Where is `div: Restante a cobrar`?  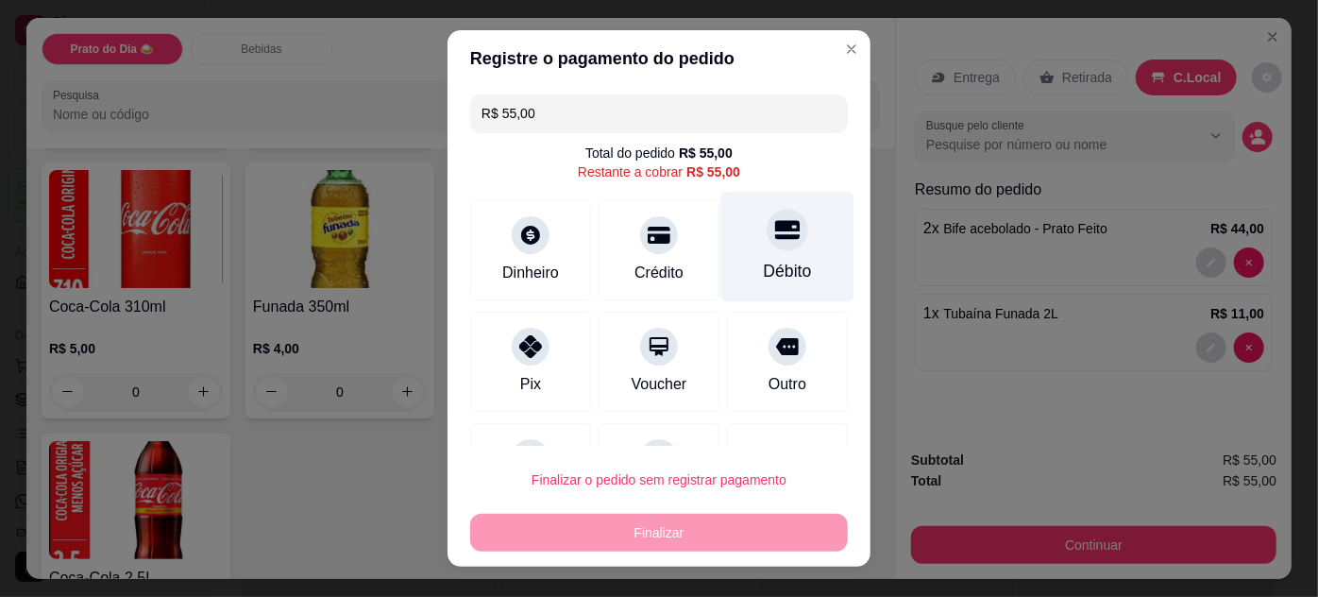
div: Restante a cobrar is located at coordinates (659, 172).